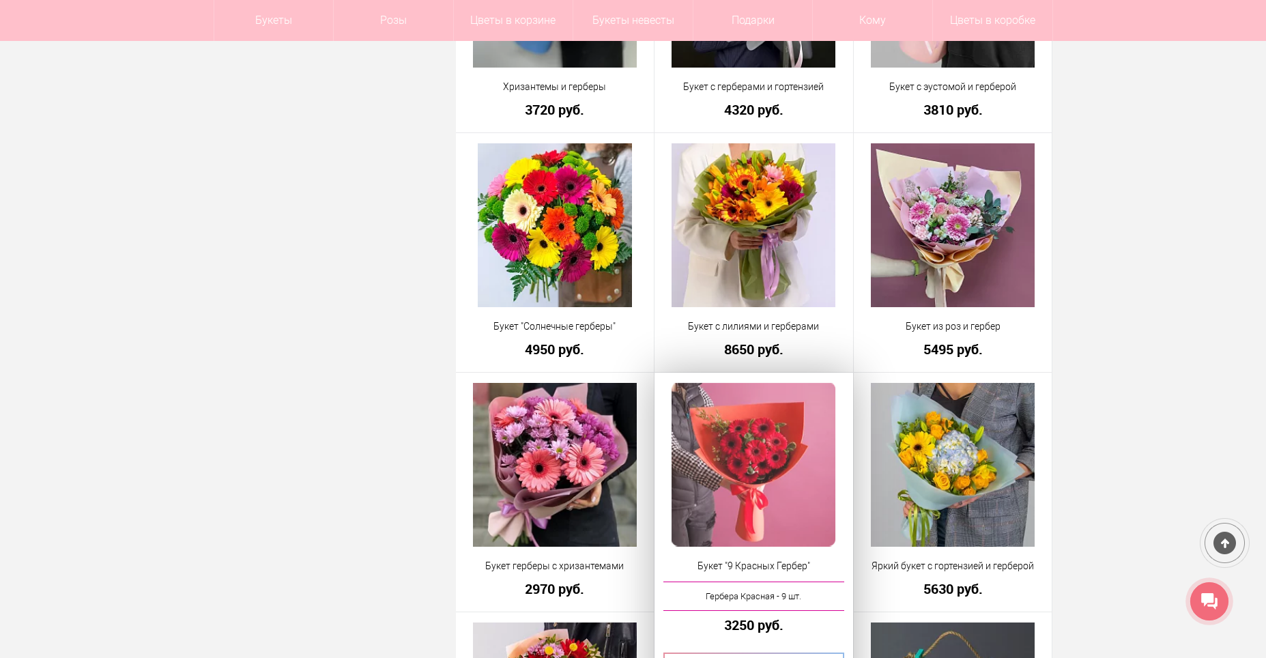 This screenshot has width=1266, height=658. Describe the element at coordinates (753, 326) in the screenshot. I see `span: Букет с лилиями и герберами` at that location.